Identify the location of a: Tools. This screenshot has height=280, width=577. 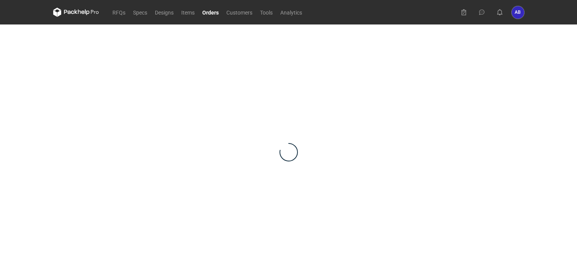
(266, 12).